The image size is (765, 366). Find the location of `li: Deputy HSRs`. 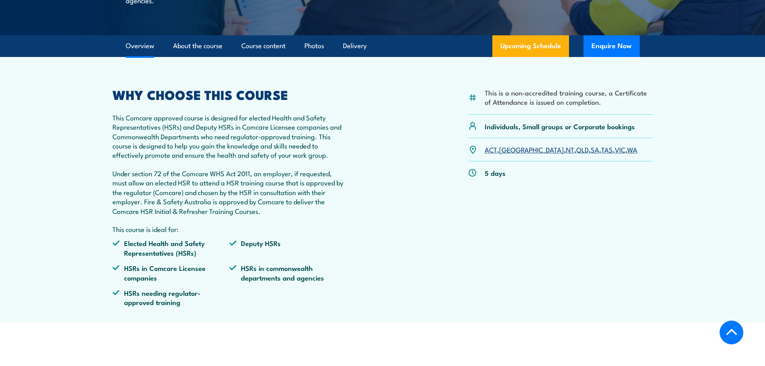

li: Deputy HSRs is located at coordinates (288, 248).